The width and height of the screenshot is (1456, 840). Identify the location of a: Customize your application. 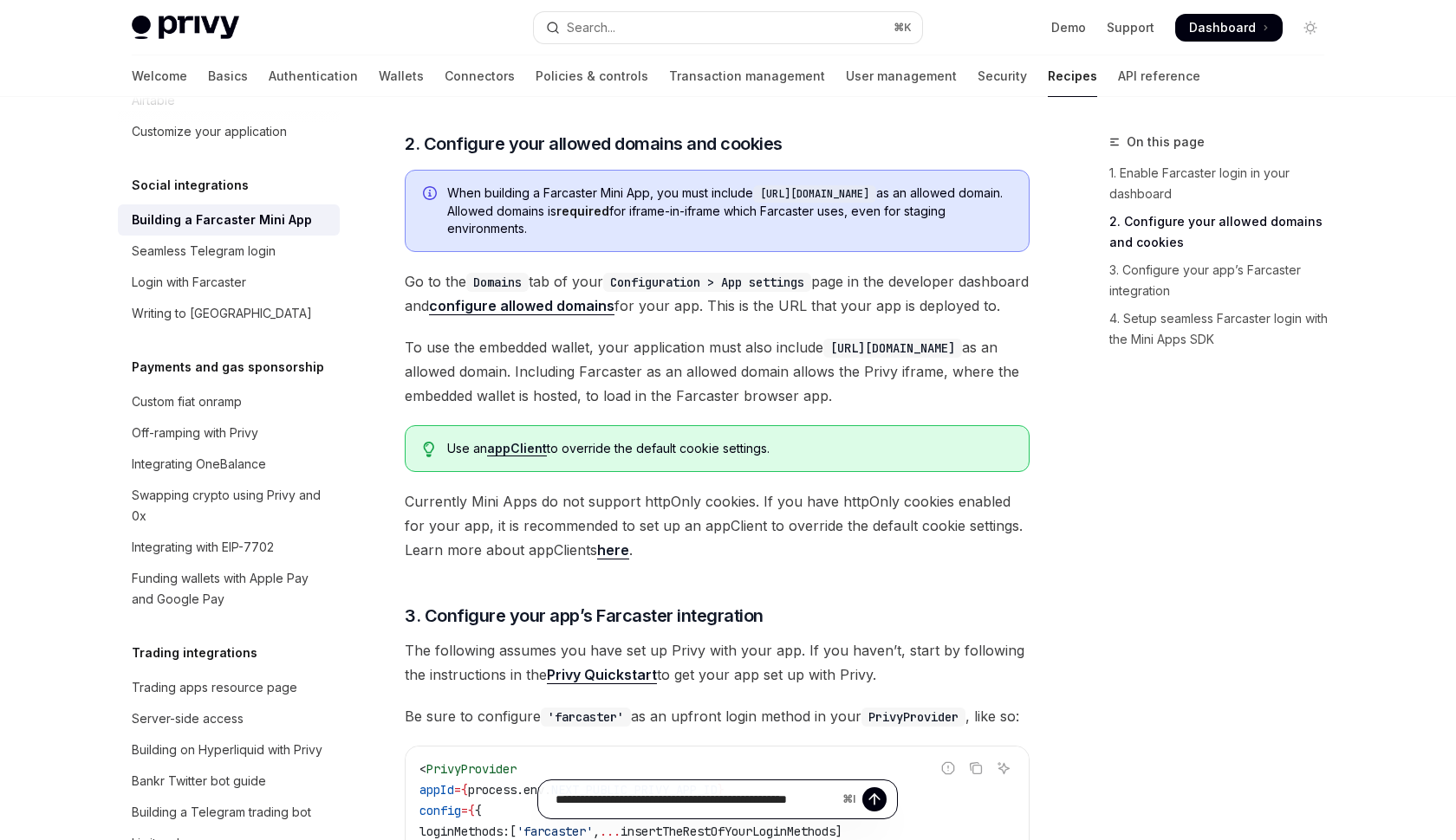
(228, 132).